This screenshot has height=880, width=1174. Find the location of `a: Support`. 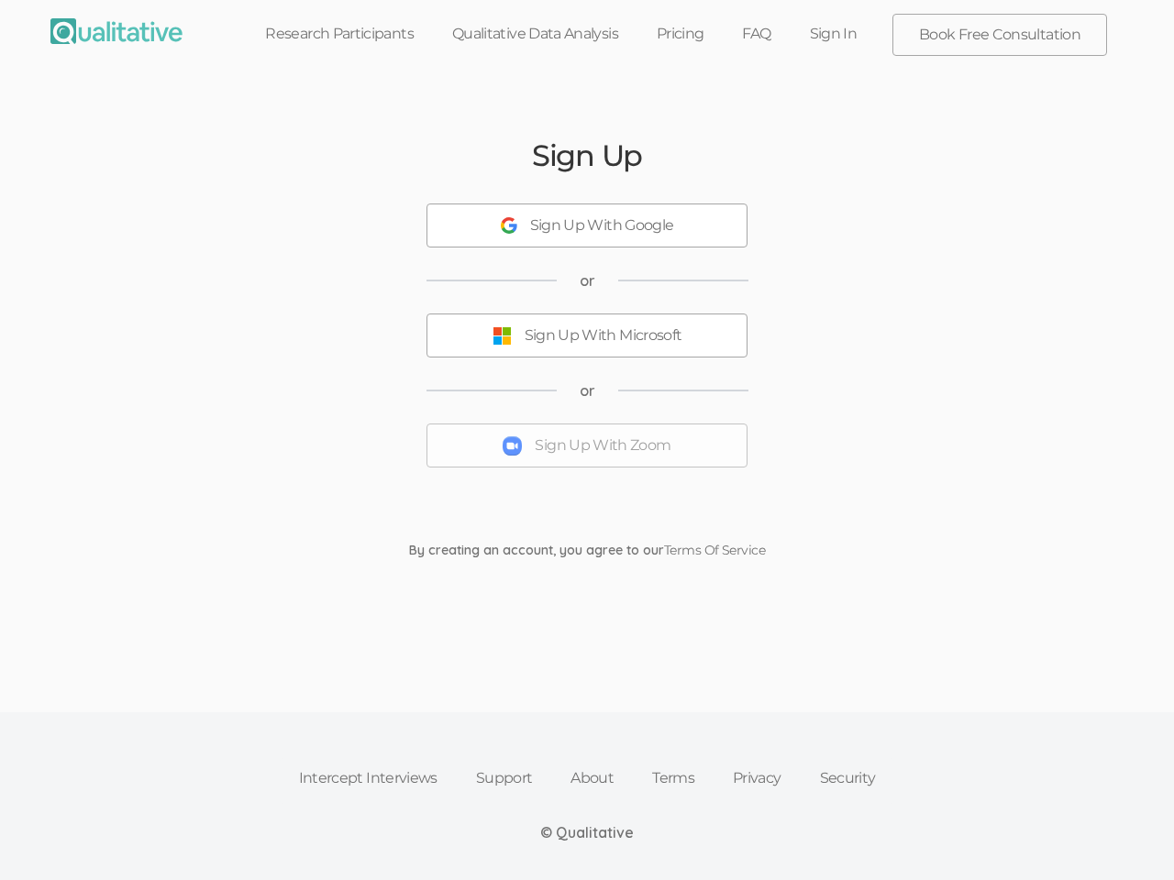

a: Support is located at coordinates (504, 779).